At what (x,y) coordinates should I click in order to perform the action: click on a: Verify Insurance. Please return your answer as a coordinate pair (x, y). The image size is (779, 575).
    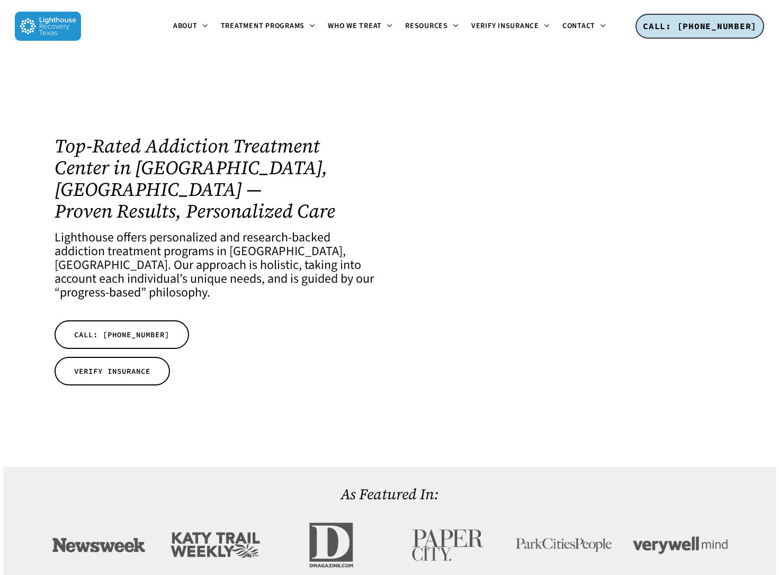
    Looking at the image, I should click on (510, 26).